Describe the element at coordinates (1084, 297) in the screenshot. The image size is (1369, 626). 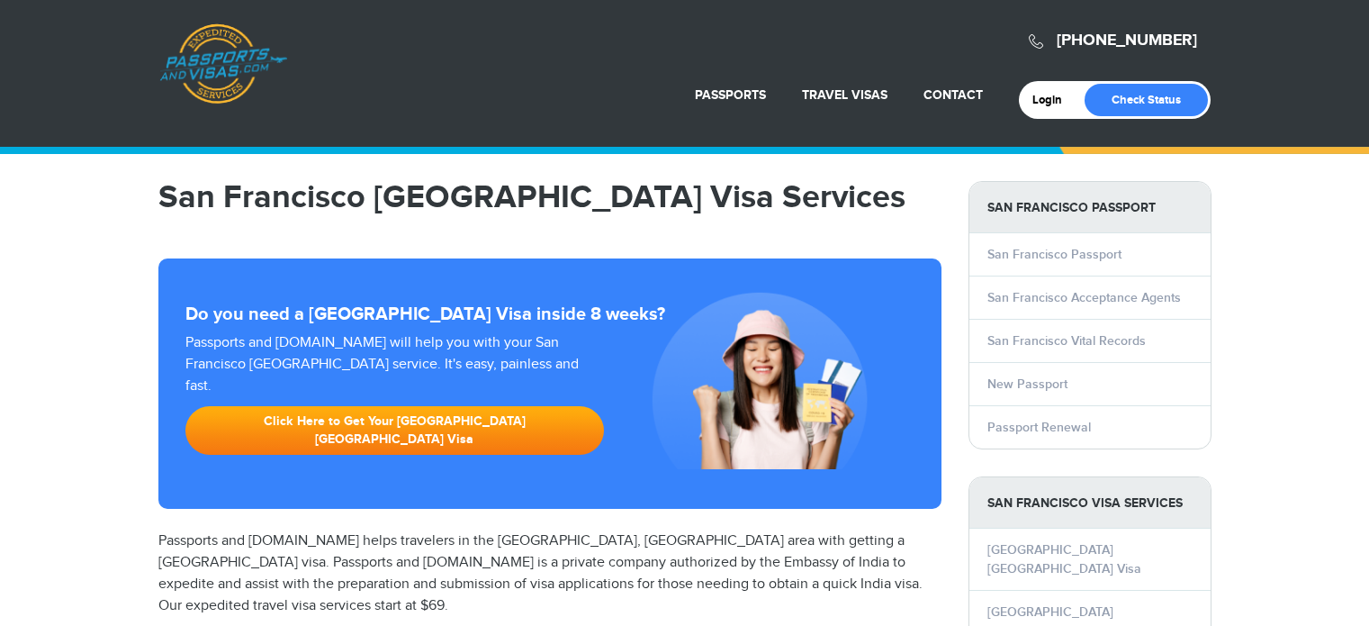
I see `a: San Francisco Acceptance Agents` at that location.